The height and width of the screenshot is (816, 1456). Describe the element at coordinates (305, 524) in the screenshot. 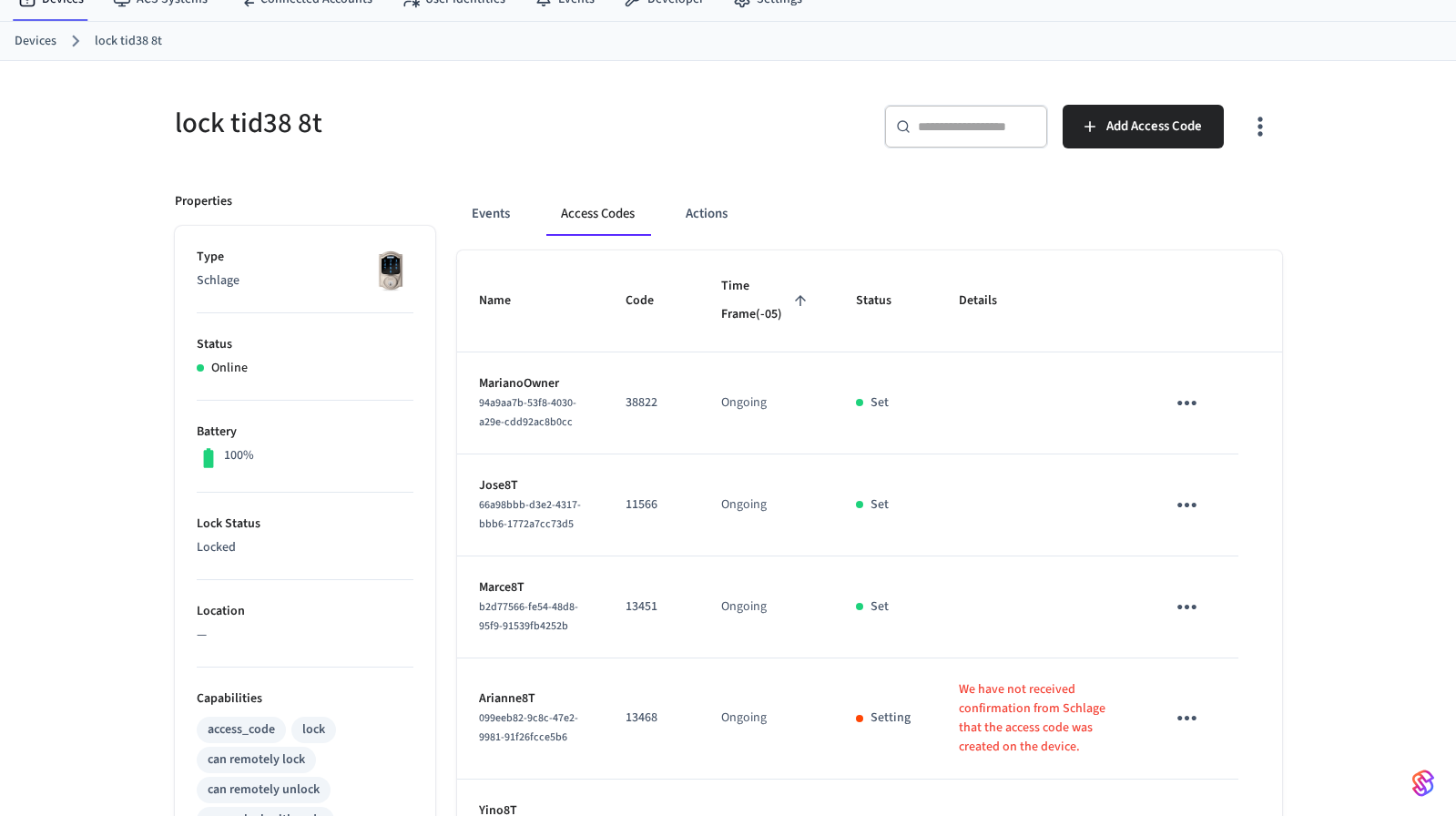

I see `p: Lock Status` at that location.